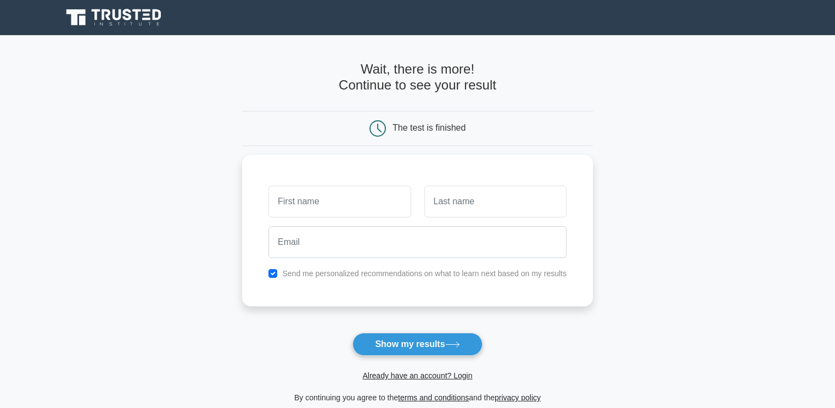 This screenshot has width=835, height=408. I want to click on input: First name, so click(339, 201).